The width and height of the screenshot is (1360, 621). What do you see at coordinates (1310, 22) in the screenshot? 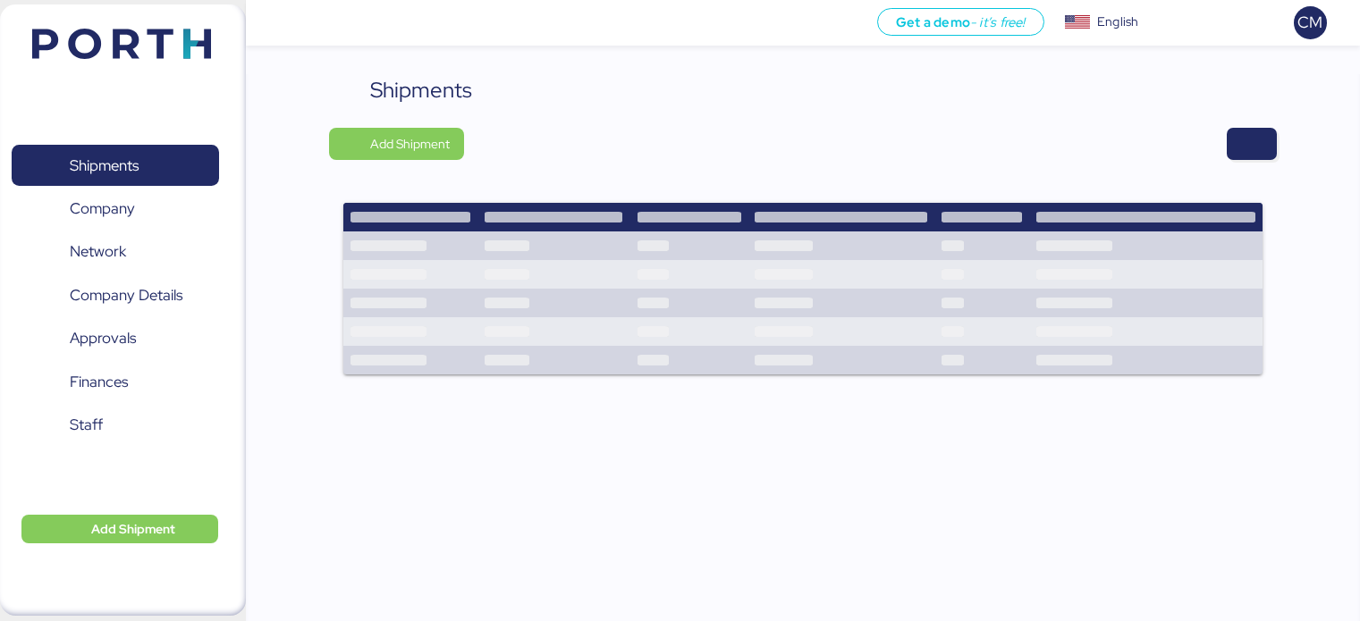
I see `span: CM` at bounding box center [1310, 22].